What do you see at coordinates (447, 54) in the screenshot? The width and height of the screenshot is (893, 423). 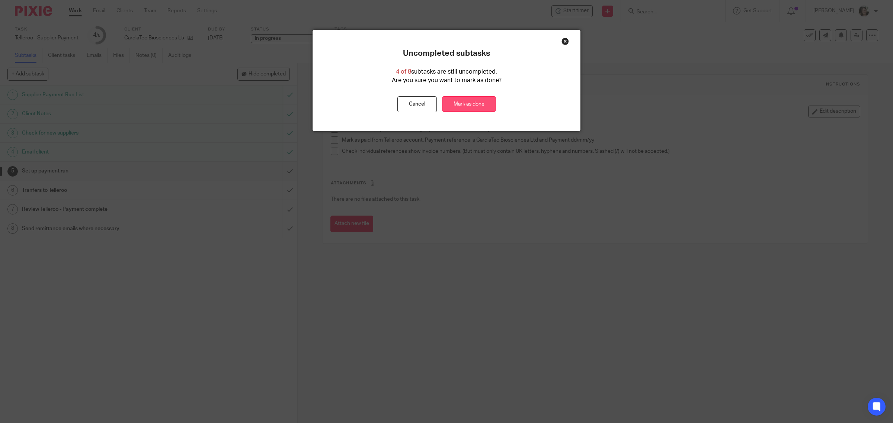 I see `p: Uncompleted subtasks` at bounding box center [447, 54].